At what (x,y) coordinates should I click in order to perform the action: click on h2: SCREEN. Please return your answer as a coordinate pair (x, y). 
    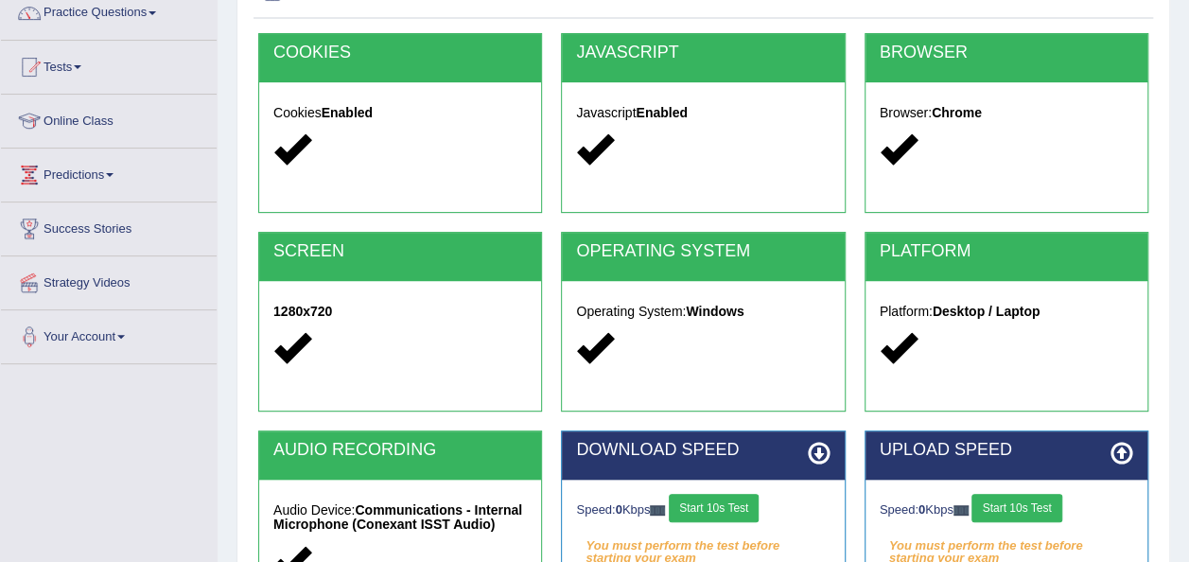
    Looking at the image, I should click on (400, 252).